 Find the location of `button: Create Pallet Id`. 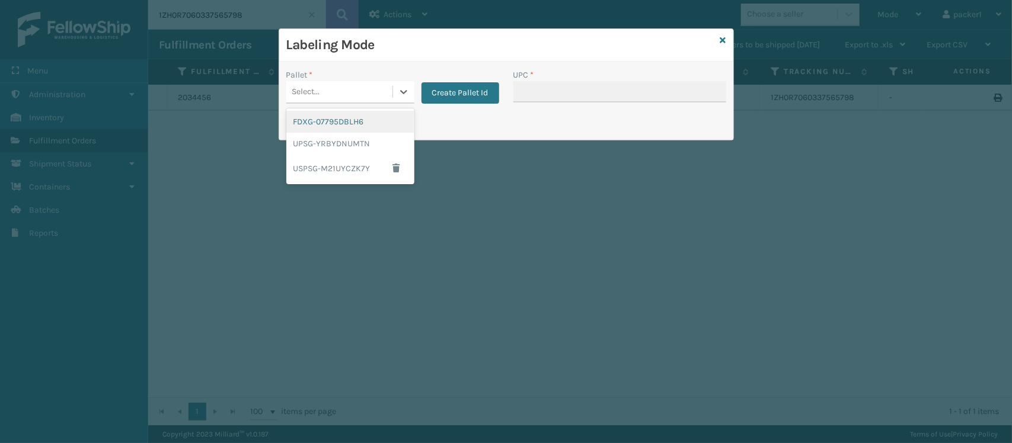

button: Create Pallet Id is located at coordinates (460, 93).